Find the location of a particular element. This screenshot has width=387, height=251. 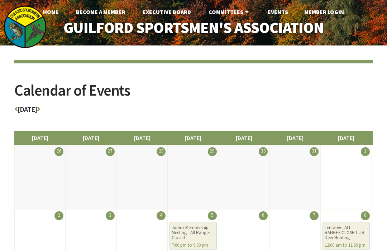

div: 6 is located at coordinates (263, 216).